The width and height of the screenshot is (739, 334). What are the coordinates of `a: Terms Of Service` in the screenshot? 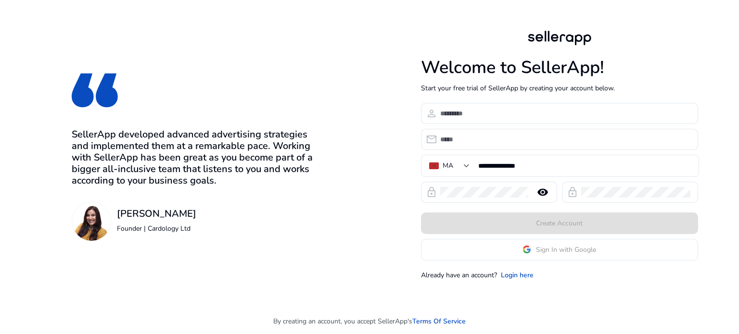 It's located at (439, 321).